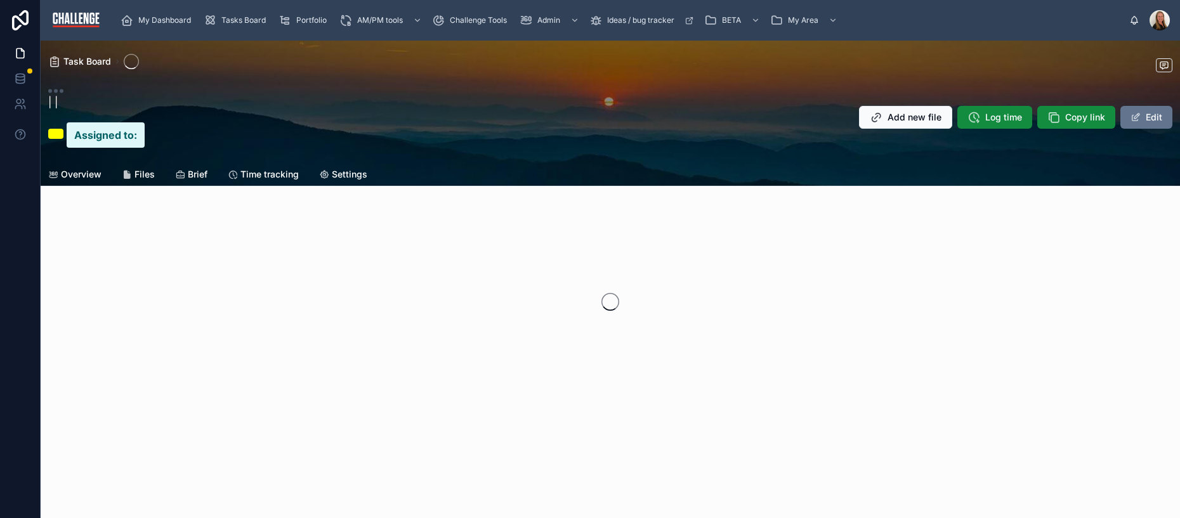 This screenshot has width=1180, height=518. I want to click on span: Tasks Board, so click(244, 20).